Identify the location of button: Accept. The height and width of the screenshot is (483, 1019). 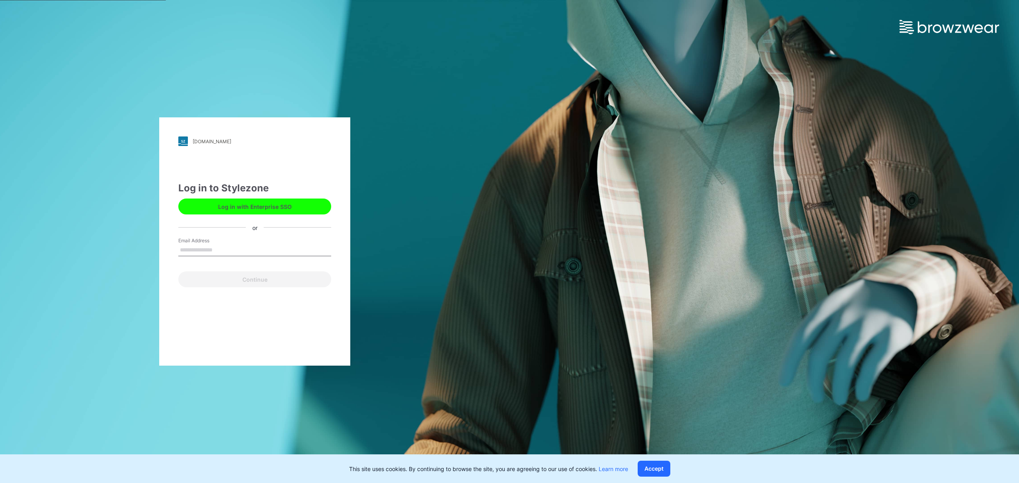
(654, 469).